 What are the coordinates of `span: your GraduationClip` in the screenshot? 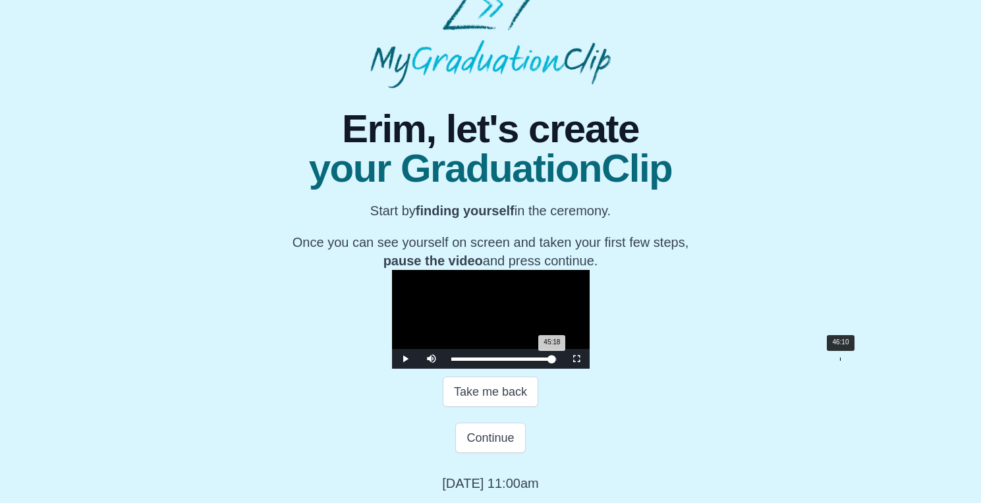 It's located at (490, 169).